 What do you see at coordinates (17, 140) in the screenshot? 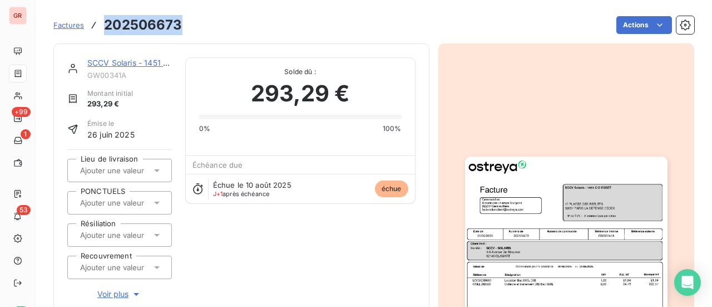
I see `a: 1` at bounding box center [17, 140].